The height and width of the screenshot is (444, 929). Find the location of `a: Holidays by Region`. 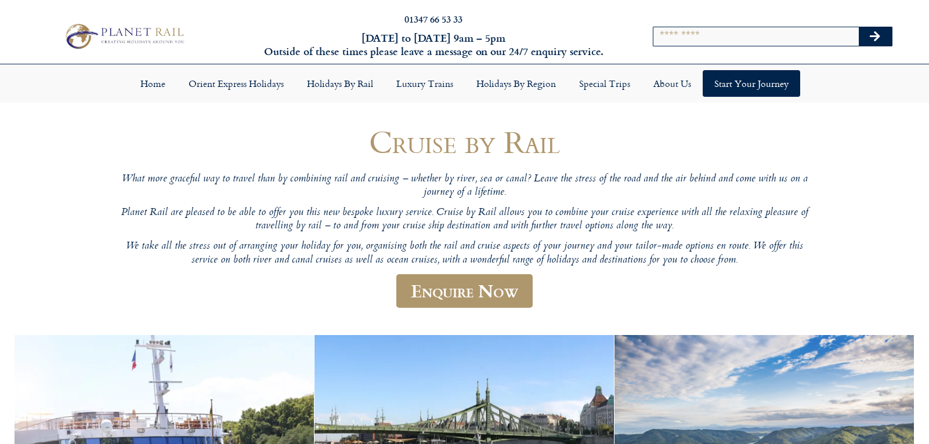

a: Holidays by Region is located at coordinates (516, 84).